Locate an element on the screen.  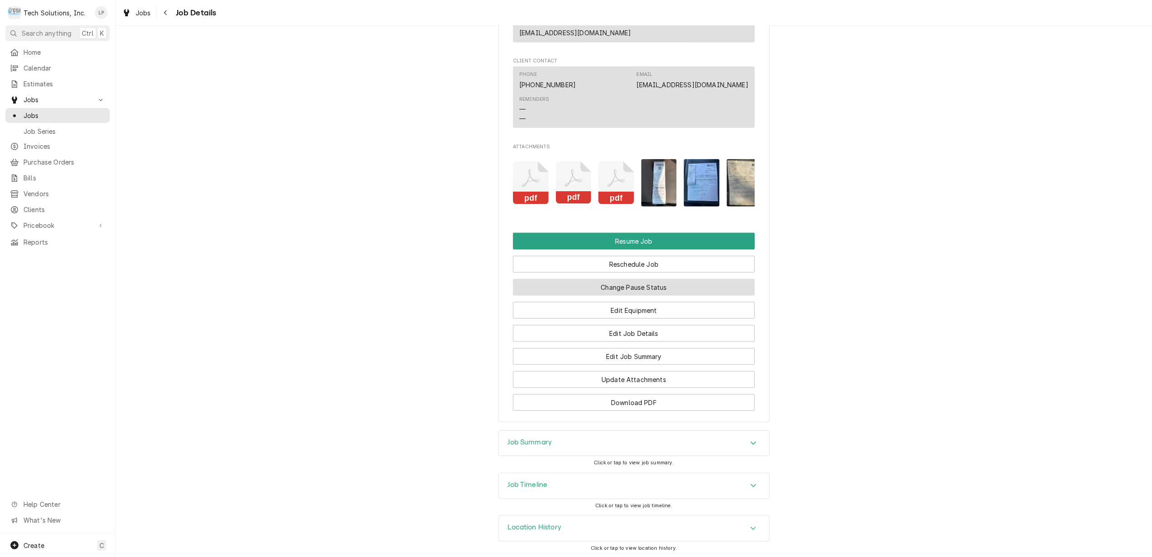
button: Edit Job Details is located at coordinates (633, 333).